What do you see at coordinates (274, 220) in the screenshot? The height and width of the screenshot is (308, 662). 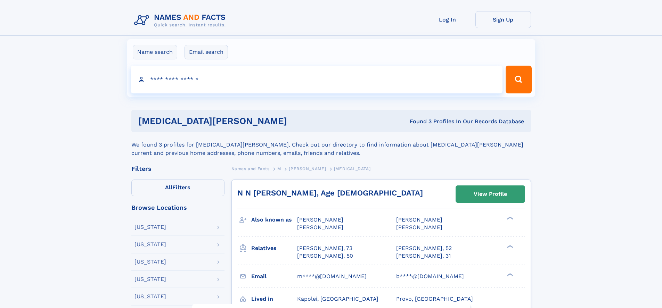 I see `h3: Also known as` at bounding box center [274, 220].